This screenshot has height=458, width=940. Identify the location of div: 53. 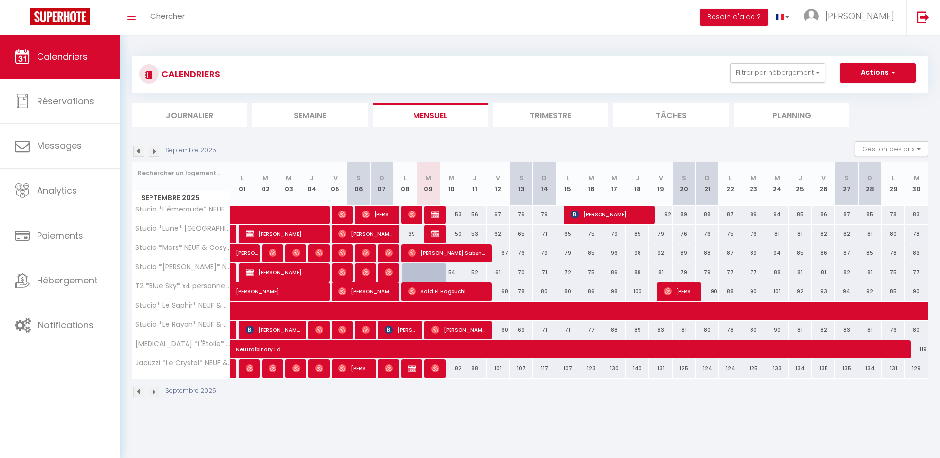
(475, 234).